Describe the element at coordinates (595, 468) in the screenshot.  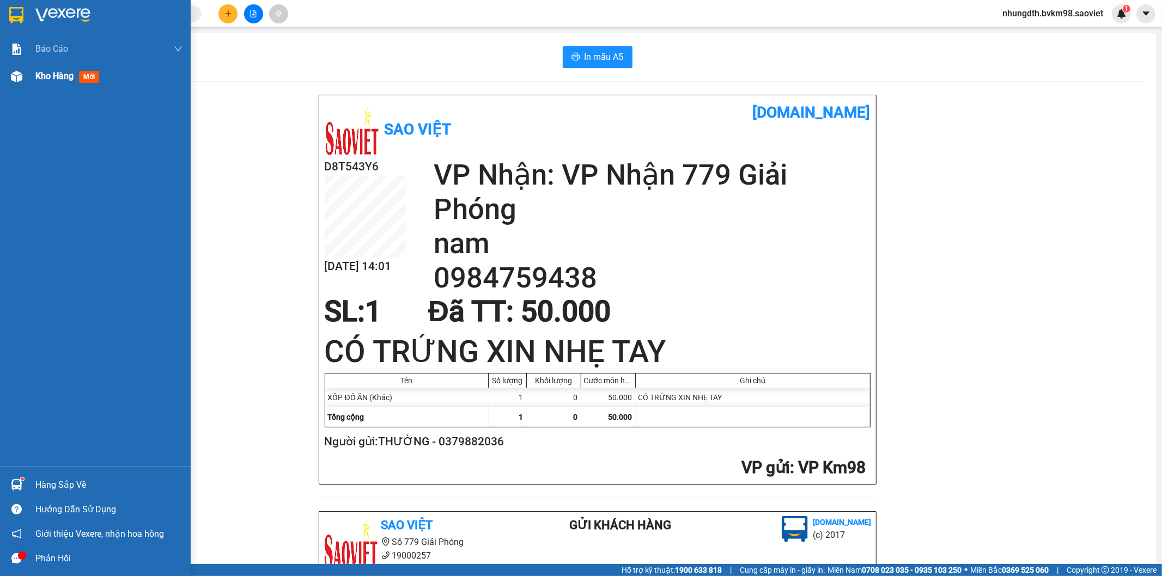
I see `h2: : VP Km98` at that location.